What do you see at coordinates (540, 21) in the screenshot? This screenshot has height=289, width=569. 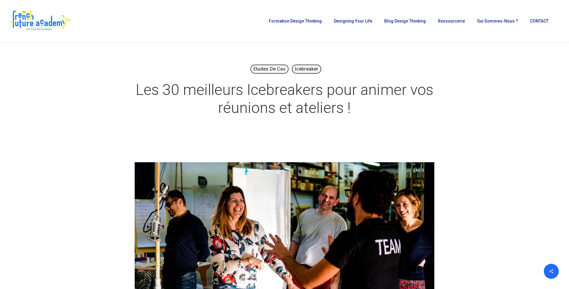 I see `span: CONTACT` at bounding box center [540, 21].